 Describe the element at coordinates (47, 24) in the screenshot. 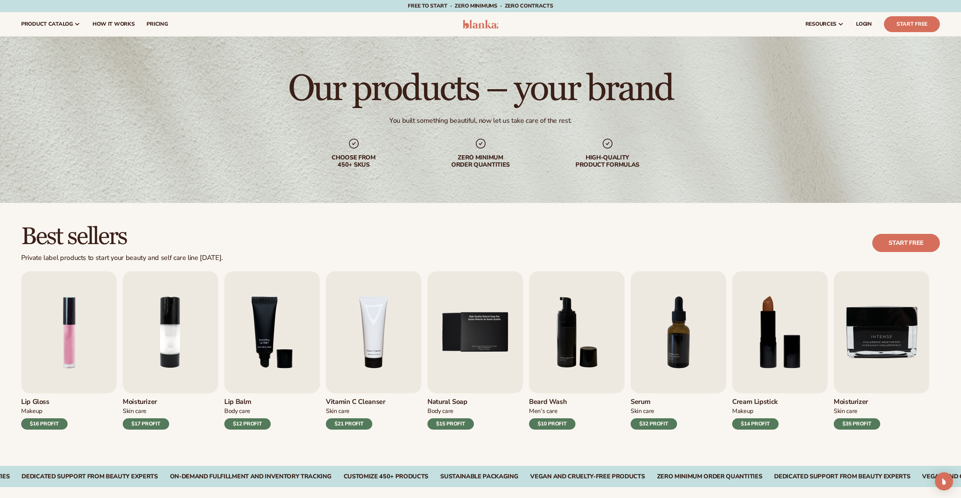

I see `span: product catalog` at that location.